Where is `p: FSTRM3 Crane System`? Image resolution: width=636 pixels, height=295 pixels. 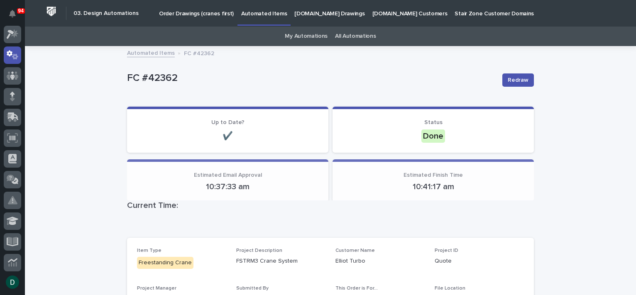 p: FSTRM3 Crane System is located at coordinates (281, 261).